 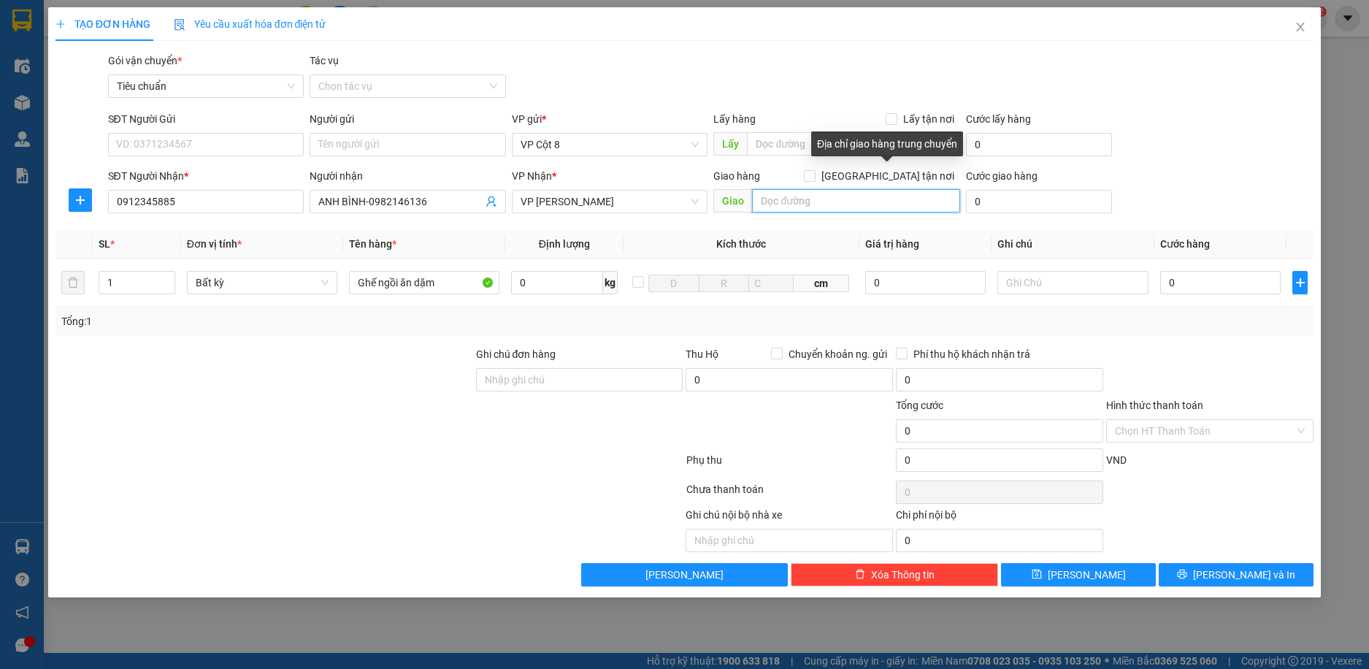 I want to click on span: Lấy tận nơi, so click(x=929, y=119).